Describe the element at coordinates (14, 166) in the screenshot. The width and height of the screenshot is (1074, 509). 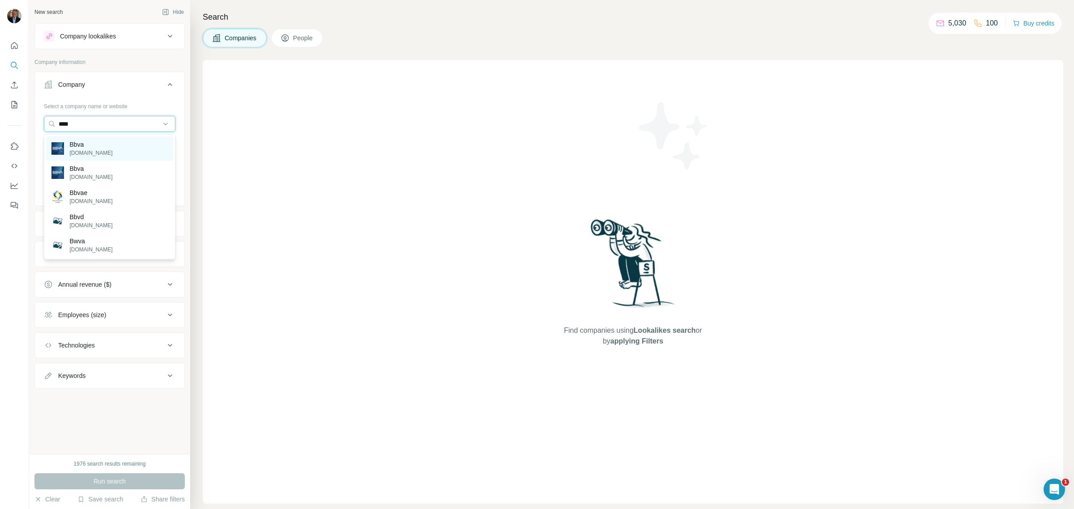
I see `button: Use Surfe API` at that location.